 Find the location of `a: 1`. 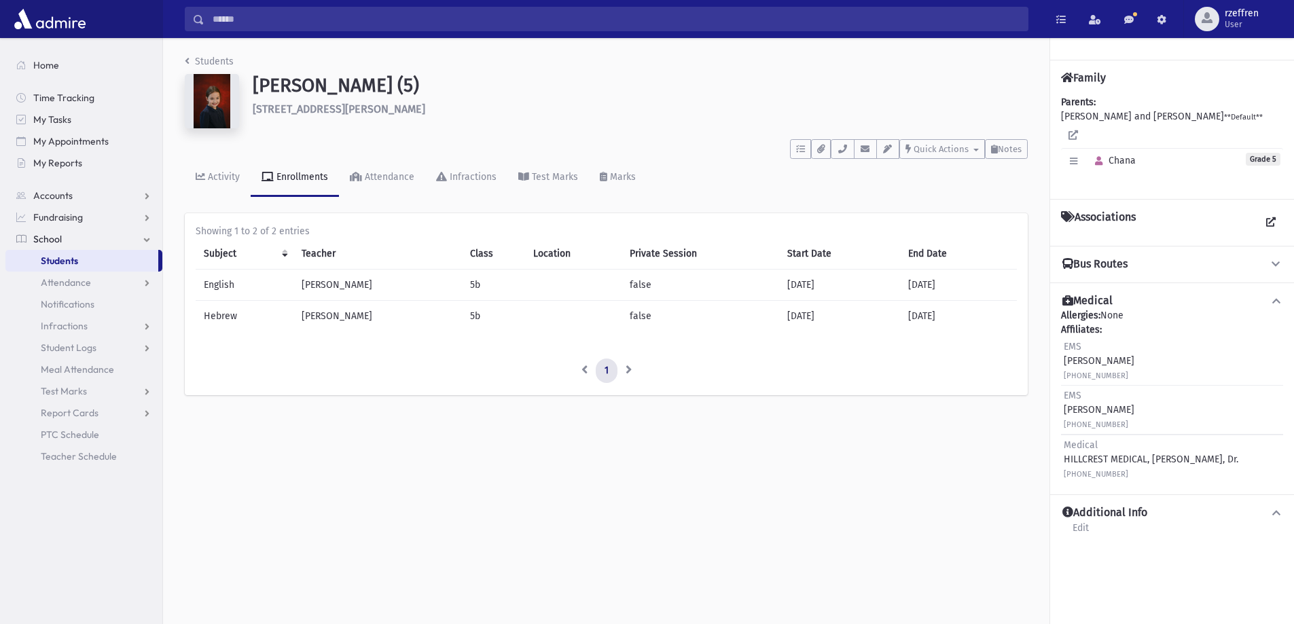

a: 1 is located at coordinates (607, 371).